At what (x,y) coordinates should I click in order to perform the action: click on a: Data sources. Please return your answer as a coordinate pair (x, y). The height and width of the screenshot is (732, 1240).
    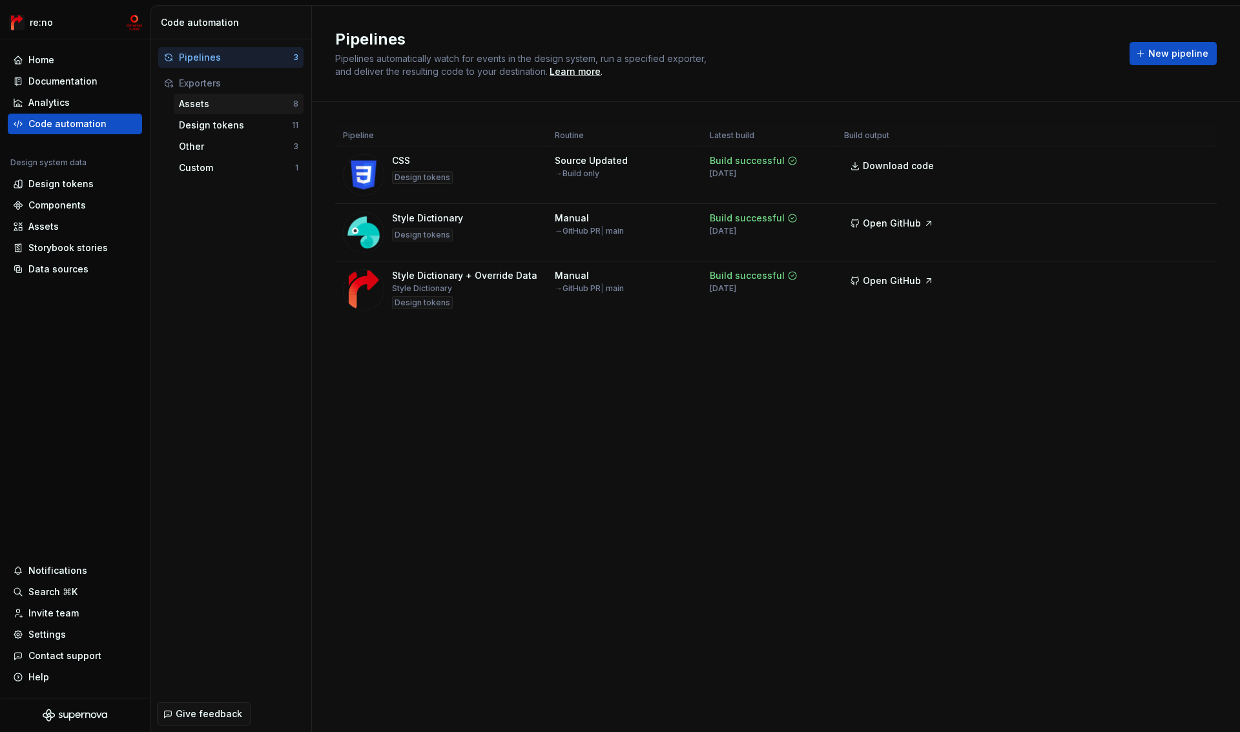
    Looking at the image, I should click on (75, 269).